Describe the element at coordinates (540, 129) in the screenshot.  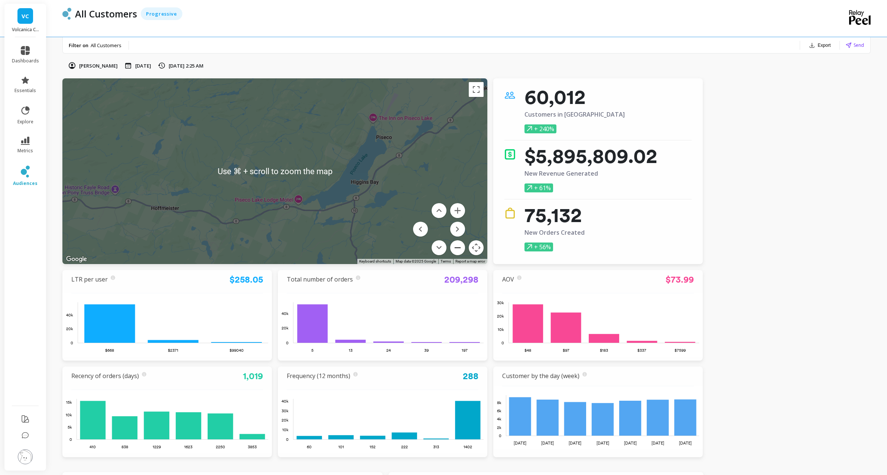
I see `p: + 240%` at that location.